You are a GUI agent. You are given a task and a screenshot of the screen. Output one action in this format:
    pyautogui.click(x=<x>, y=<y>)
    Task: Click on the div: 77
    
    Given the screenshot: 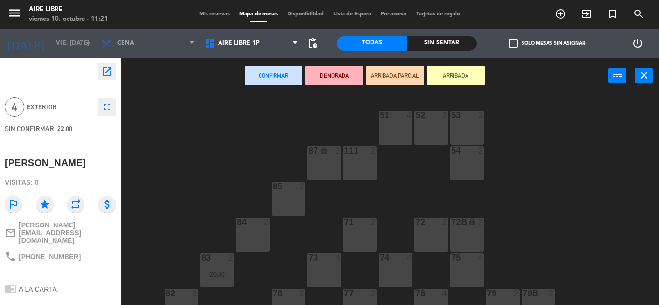 What is the action you would take?
    pyautogui.click(x=344, y=294)
    